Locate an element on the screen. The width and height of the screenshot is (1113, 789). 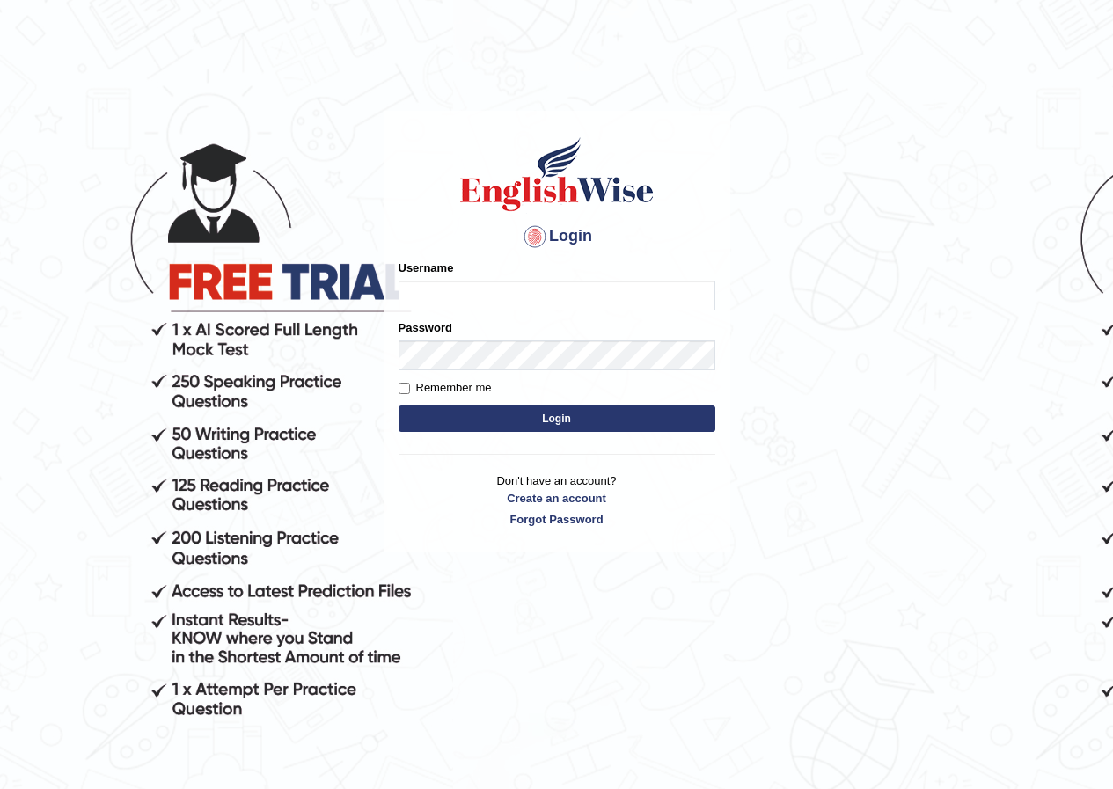
a: Forgot Password is located at coordinates (557, 519).